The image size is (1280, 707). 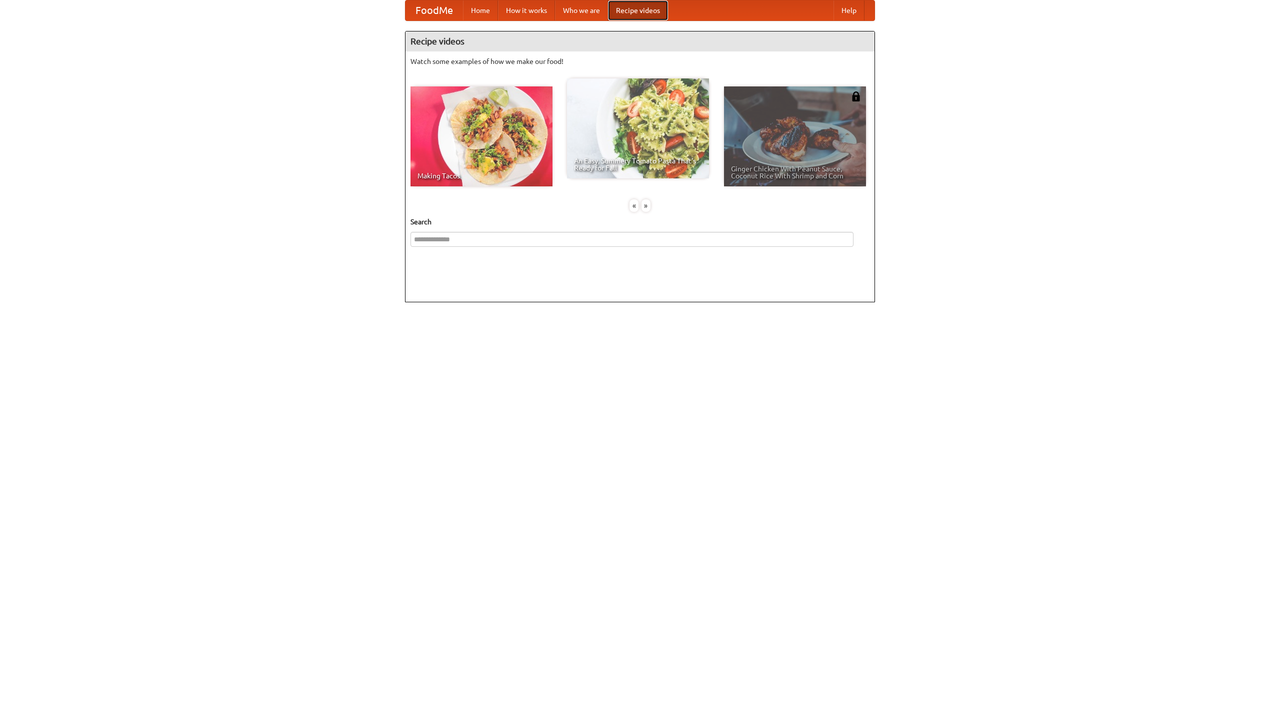 What do you see at coordinates (638, 10) in the screenshot?
I see `a: Recipe videos` at bounding box center [638, 10].